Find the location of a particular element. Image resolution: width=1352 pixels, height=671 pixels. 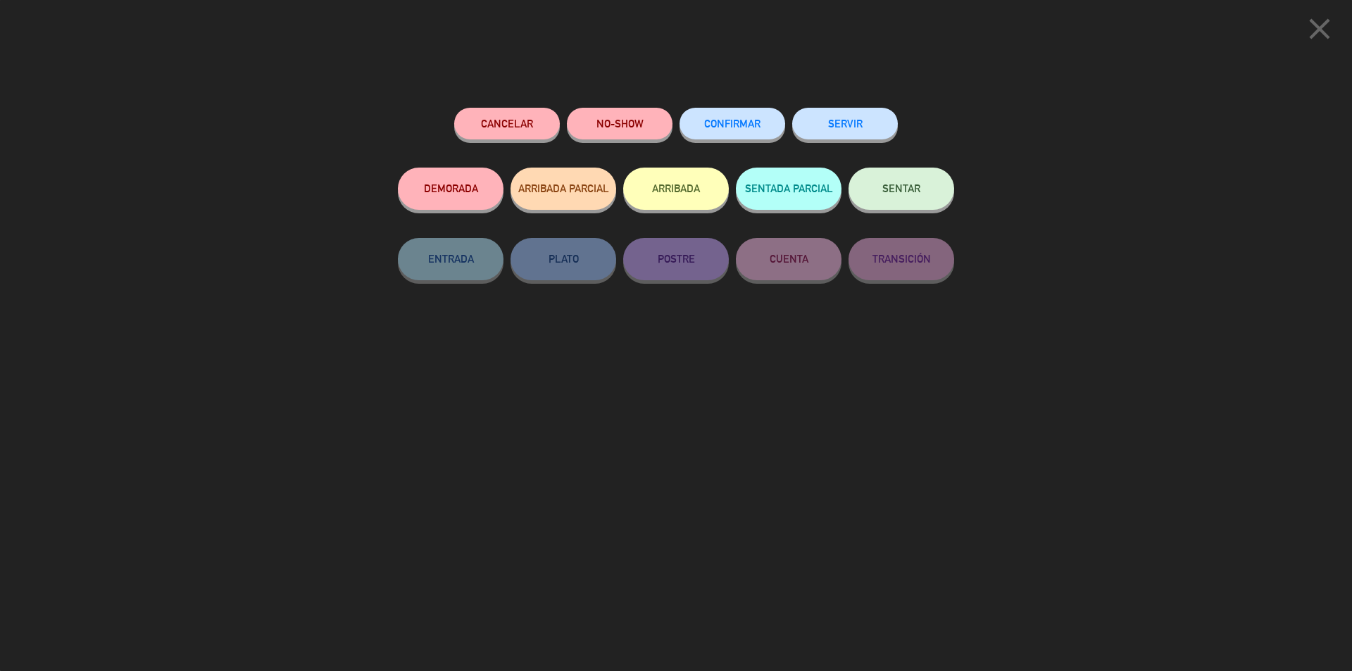

span: ARRIBADA PARCIAL is located at coordinates (563, 188).